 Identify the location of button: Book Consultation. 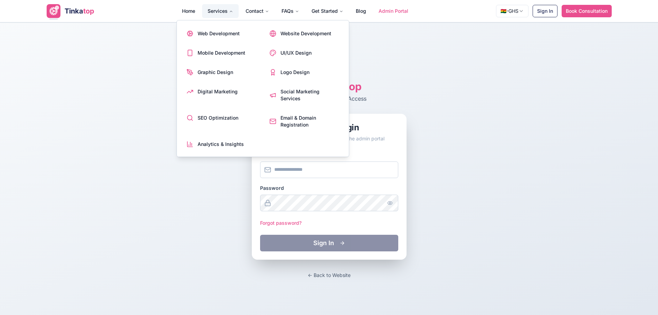
(586, 11).